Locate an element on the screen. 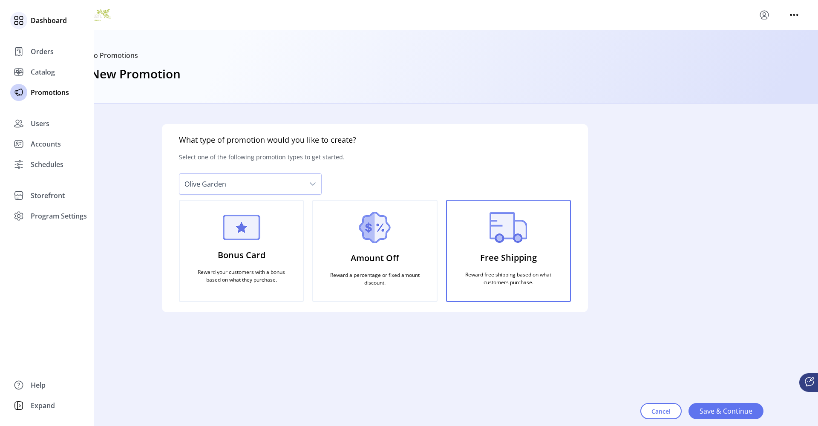 The height and width of the screenshot is (426, 818). p: Amount Off is located at coordinates (375, 258).